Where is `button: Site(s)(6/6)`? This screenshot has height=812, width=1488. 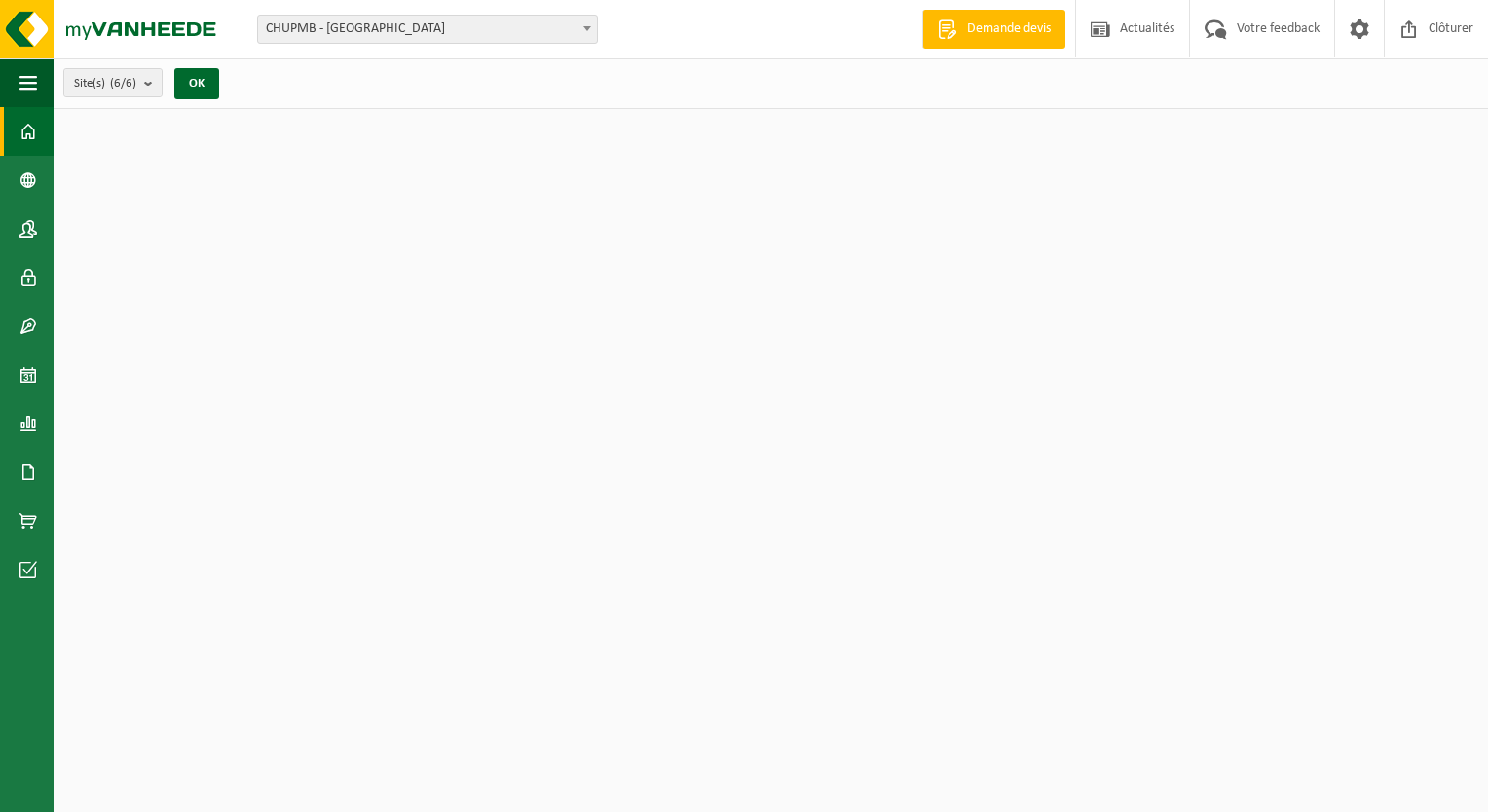
button: Site(s)(6/6) is located at coordinates (113, 82).